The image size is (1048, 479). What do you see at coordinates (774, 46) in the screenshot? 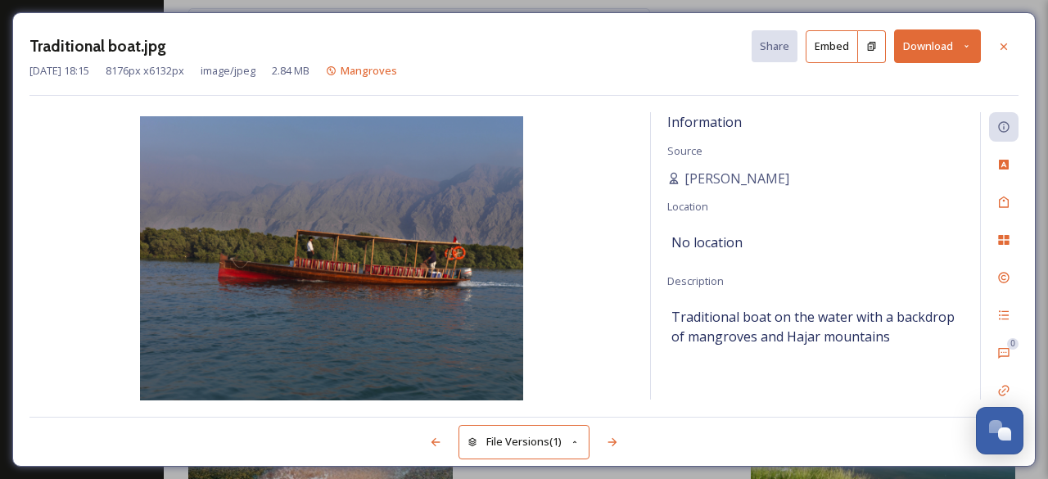
I see `button: Share` at bounding box center [774, 46].